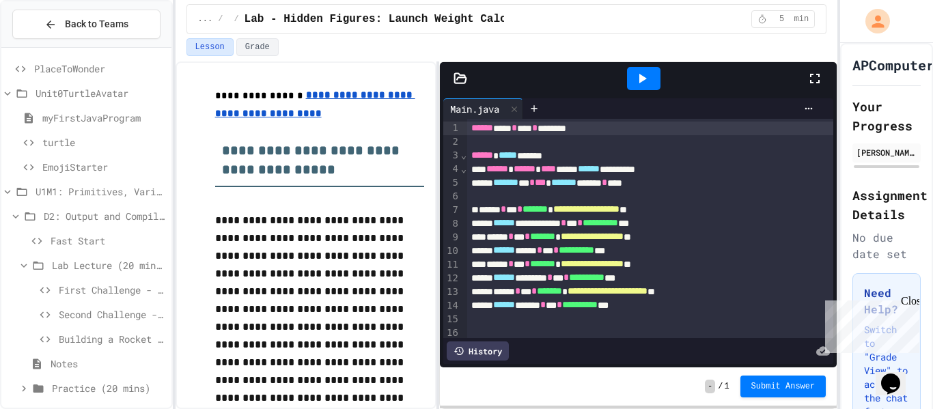  Describe the element at coordinates (452, 279) in the screenshot. I see `div: 12` at that location.